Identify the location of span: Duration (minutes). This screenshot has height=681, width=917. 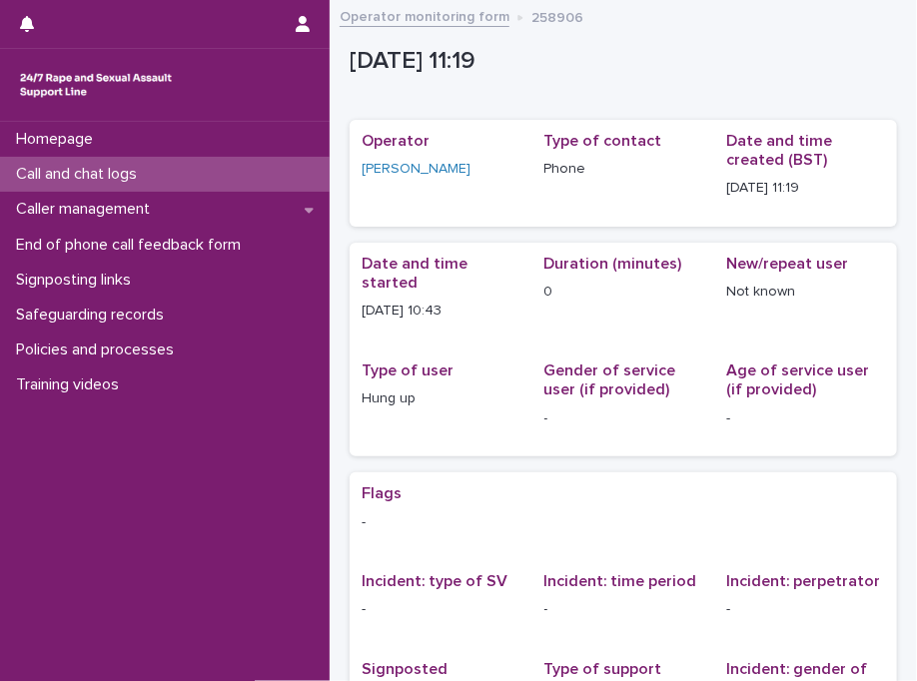
(613, 264).